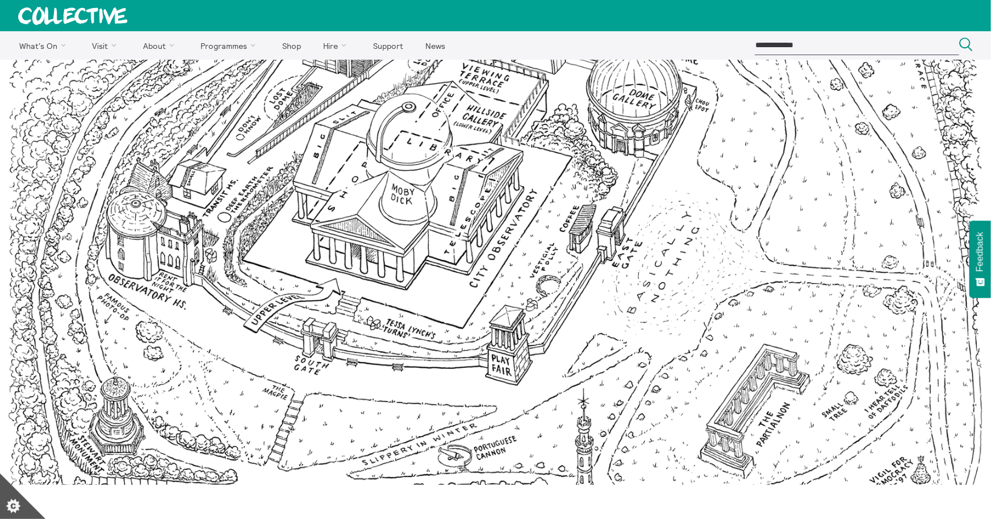  What do you see at coordinates (388, 45) in the screenshot?
I see `a: Support` at bounding box center [388, 45].